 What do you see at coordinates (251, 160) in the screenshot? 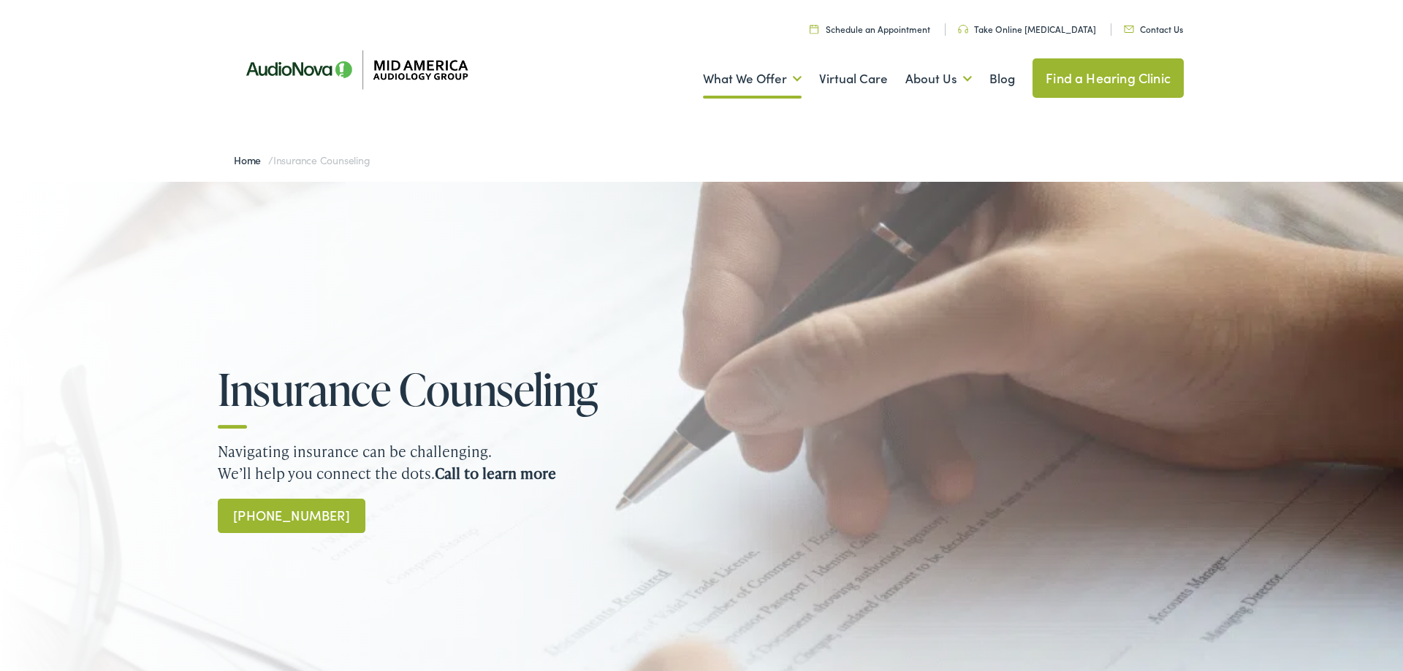
I see `a: Home` at bounding box center [251, 160].